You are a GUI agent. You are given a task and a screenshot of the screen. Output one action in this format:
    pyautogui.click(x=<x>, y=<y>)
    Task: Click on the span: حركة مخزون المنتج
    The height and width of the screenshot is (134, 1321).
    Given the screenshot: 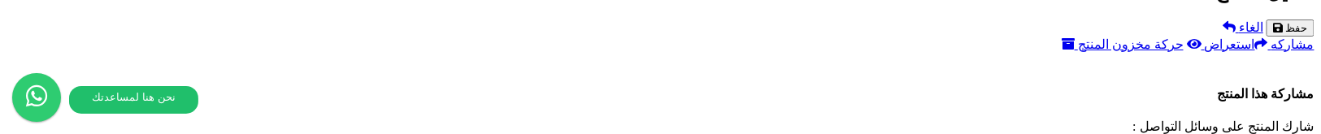 What is the action you would take?
    pyautogui.click(x=1130, y=44)
    